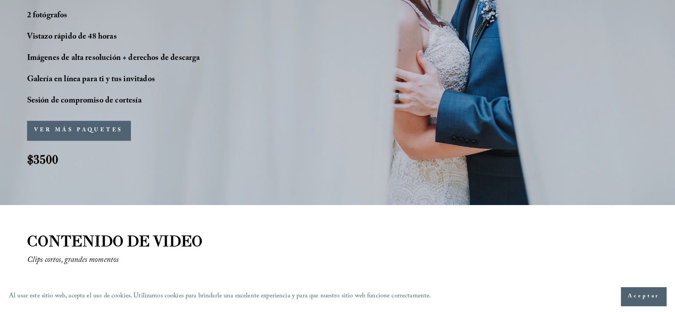  I want to click on font: Vistazo rápido de 48 horas, so click(72, 37).